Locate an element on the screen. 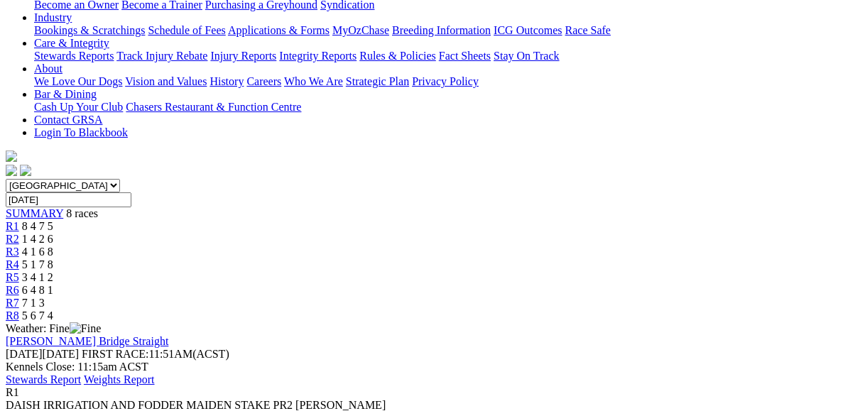  a: Applications & Forms is located at coordinates (278, 30).